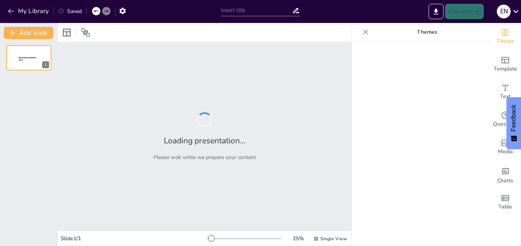 This screenshot has width=521, height=246. What do you see at coordinates (464, 12) in the screenshot?
I see `button: Present` at bounding box center [464, 12].